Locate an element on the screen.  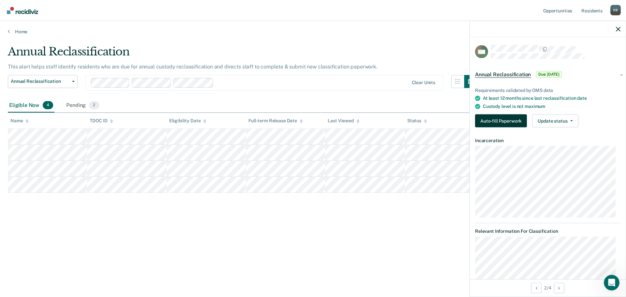
p: This alert helps staff identify residents who are due for annual custody reclassification and dir... is located at coordinates (193, 67).